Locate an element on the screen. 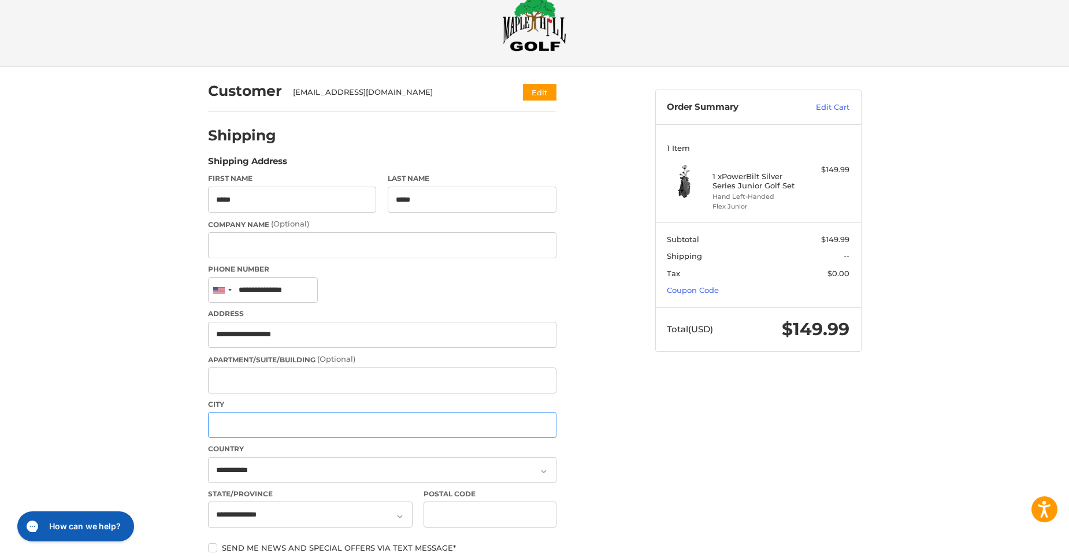 The image size is (1069, 557). label: Send me news and special offers via text message* is located at coordinates (382, 548).